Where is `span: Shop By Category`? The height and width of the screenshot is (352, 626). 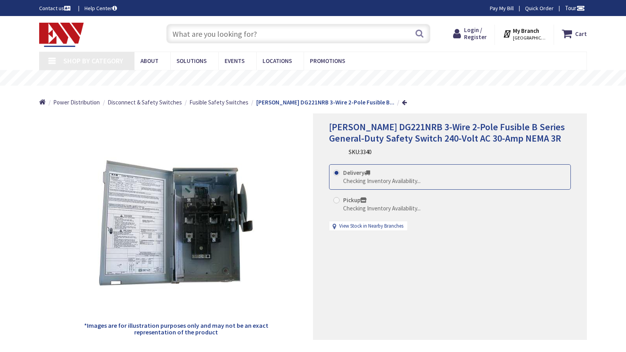
span: Shop By Category is located at coordinates (93, 61).